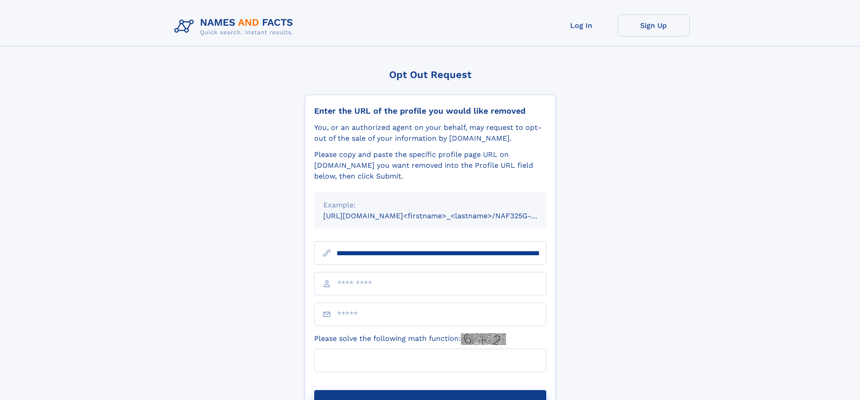 The width and height of the screenshot is (860, 400). I want to click on img: Logo Names and Facts, so click(236, 27).